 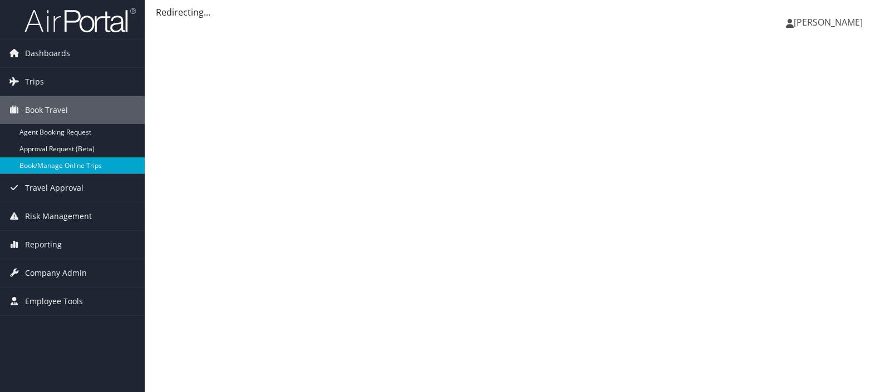 What do you see at coordinates (80, 20) in the screenshot?
I see `img: airportal-logo.png` at bounding box center [80, 20].